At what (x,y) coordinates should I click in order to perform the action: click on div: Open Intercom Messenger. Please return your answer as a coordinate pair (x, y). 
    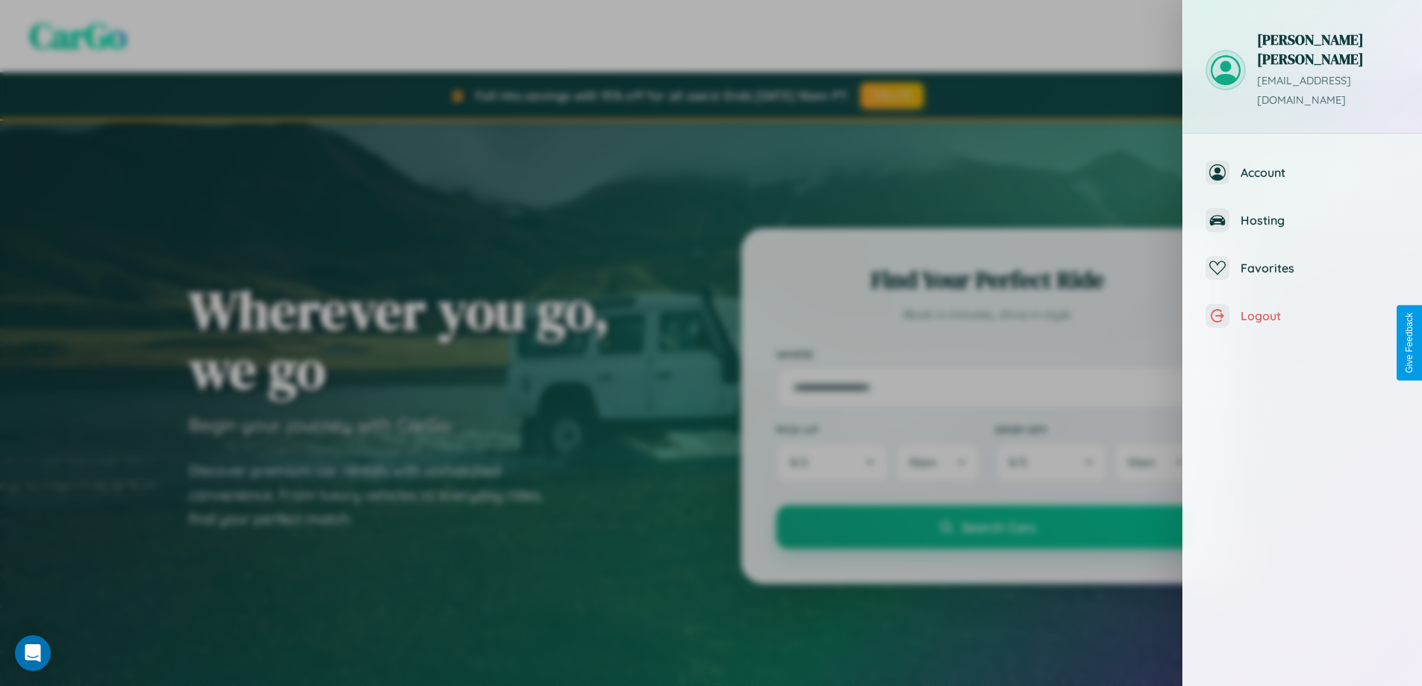
    Looking at the image, I should click on (33, 653).